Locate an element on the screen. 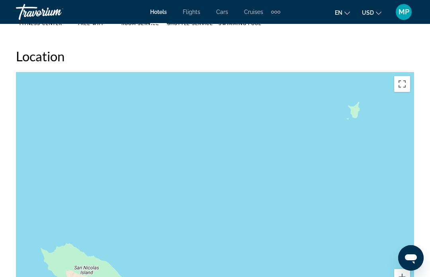  button: User Menu is located at coordinates (404, 12).